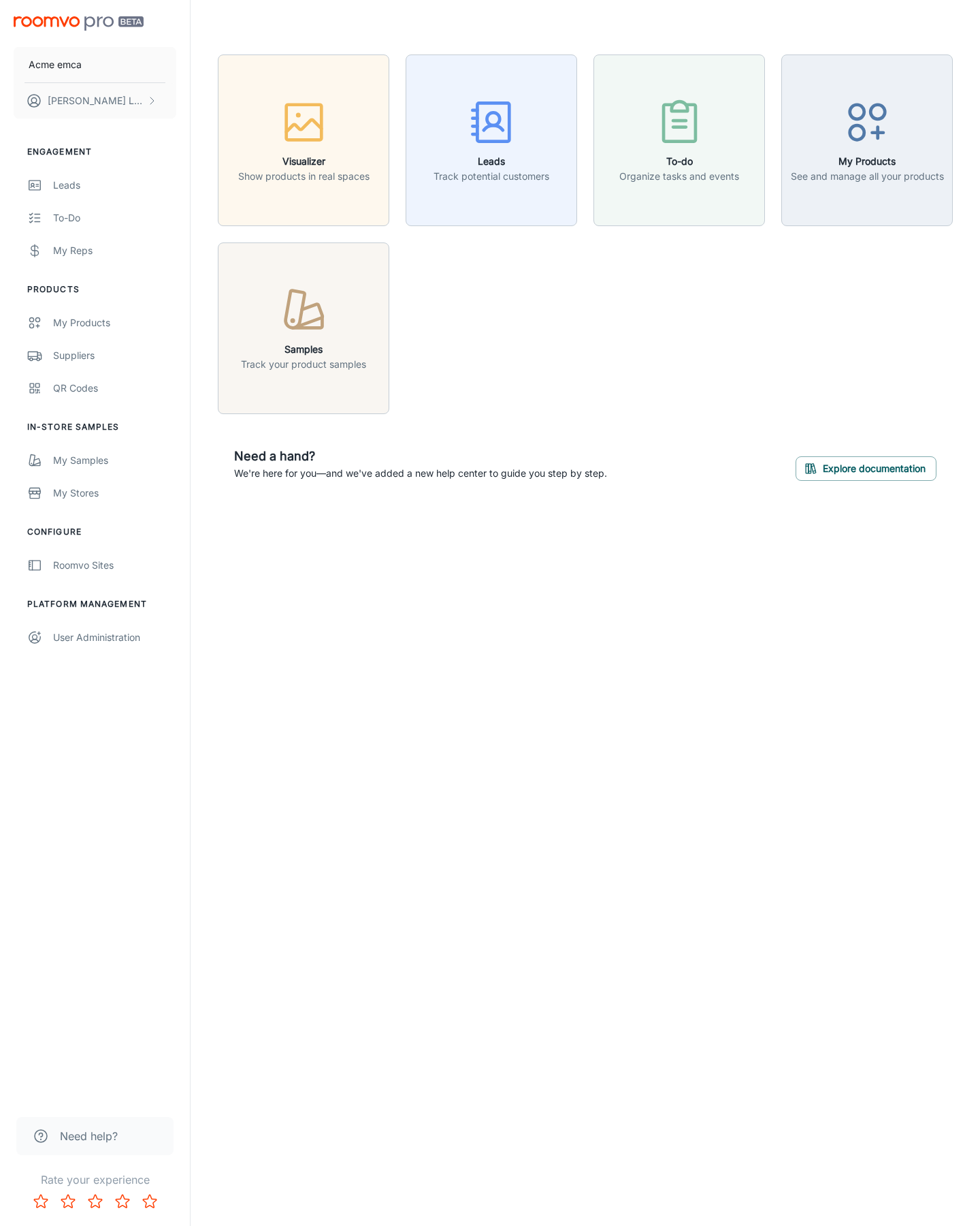  Describe the element at coordinates (679, 162) in the screenshot. I see `h6: To-do` at that location.